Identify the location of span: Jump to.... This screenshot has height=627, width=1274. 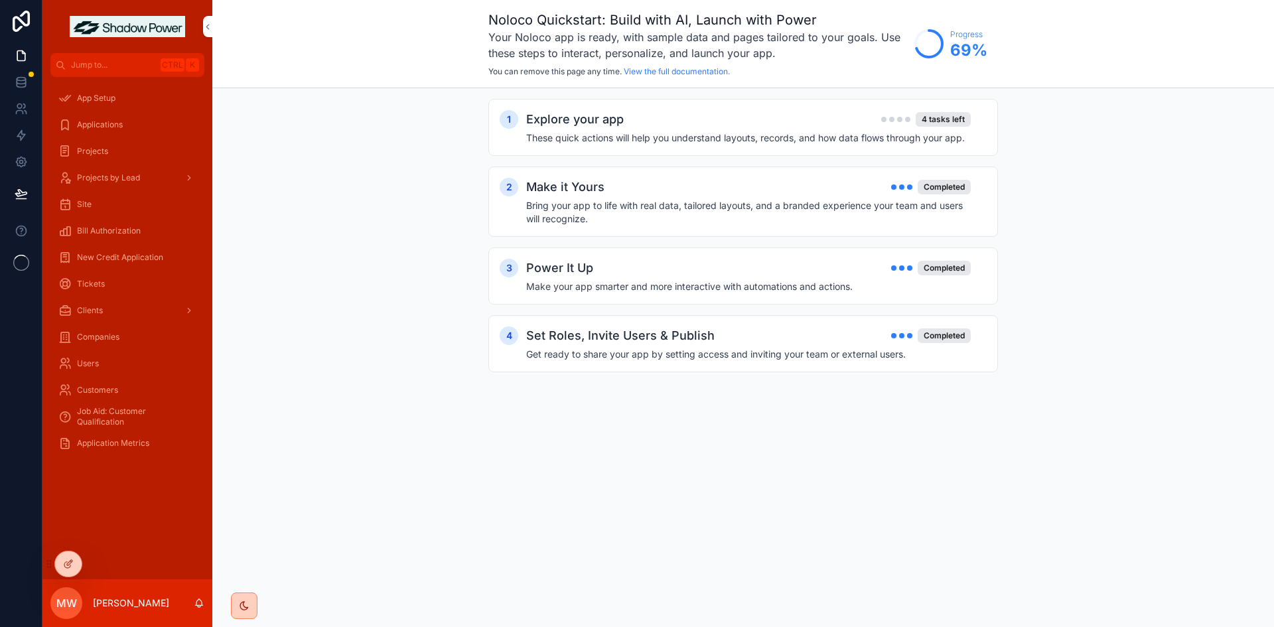
(113, 65).